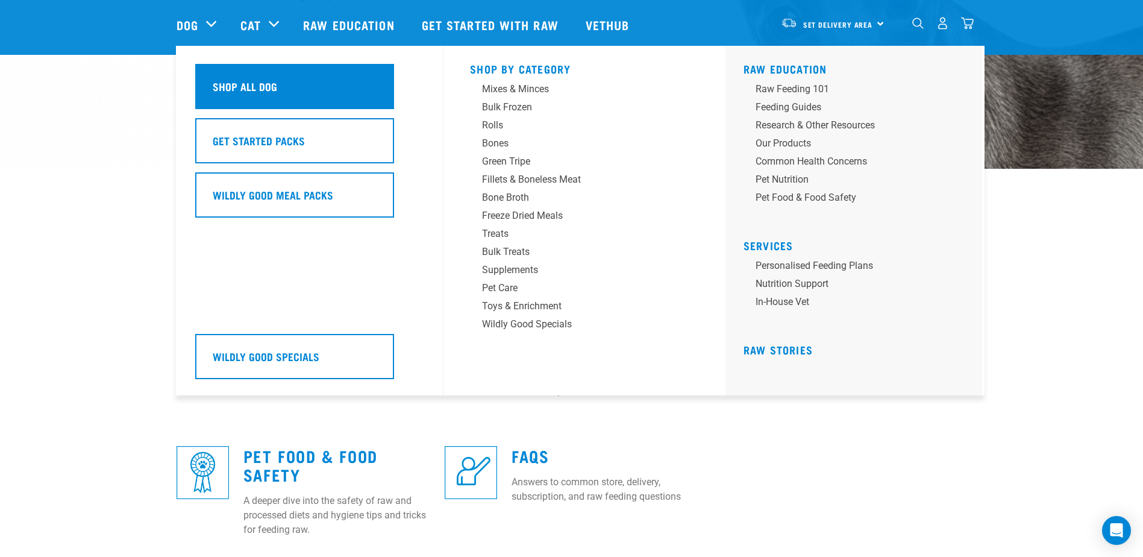 The width and height of the screenshot is (1143, 557). Describe the element at coordinates (1117, 530) in the screenshot. I see `div: Open Intercom Messenger` at that location.